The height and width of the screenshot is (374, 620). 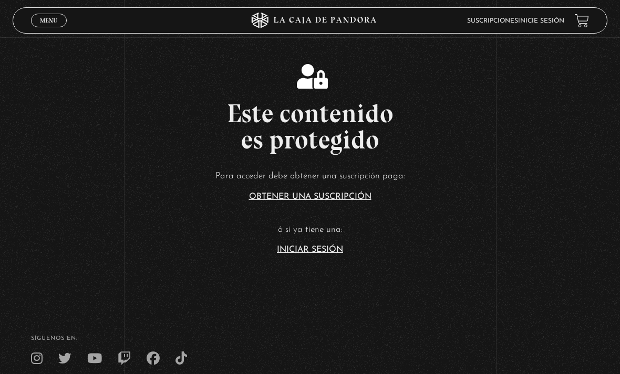 I want to click on a: Inicie sesión, so click(x=541, y=21).